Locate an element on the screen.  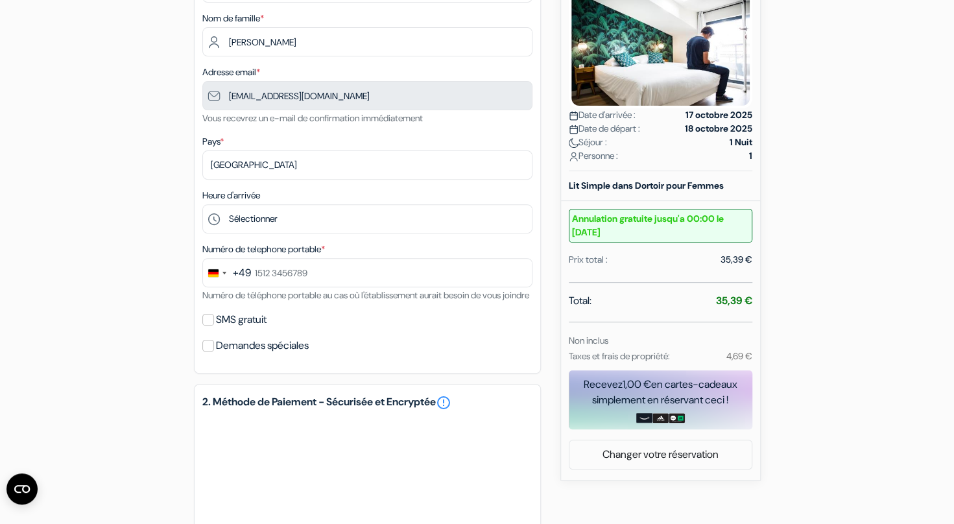
label: Adresse email is located at coordinates (231, 72).